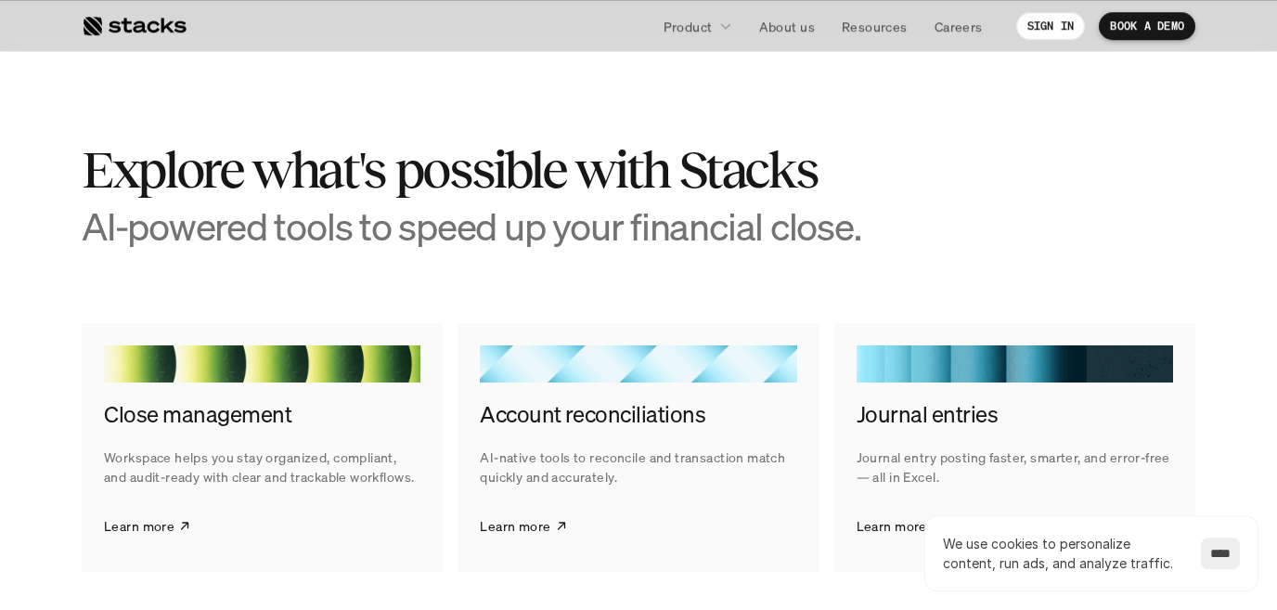  What do you see at coordinates (1014, 415) in the screenshot?
I see `h4: Journal entries` at bounding box center [1014, 415].